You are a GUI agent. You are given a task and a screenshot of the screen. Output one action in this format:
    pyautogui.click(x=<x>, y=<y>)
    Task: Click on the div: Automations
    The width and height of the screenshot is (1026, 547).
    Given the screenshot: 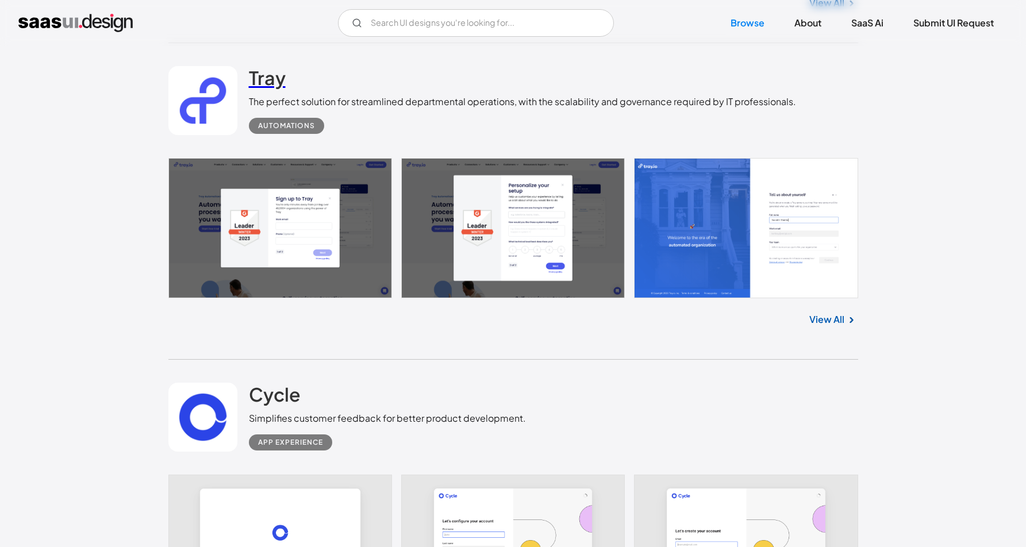 What is the action you would take?
    pyautogui.click(x=286, y=126)
    